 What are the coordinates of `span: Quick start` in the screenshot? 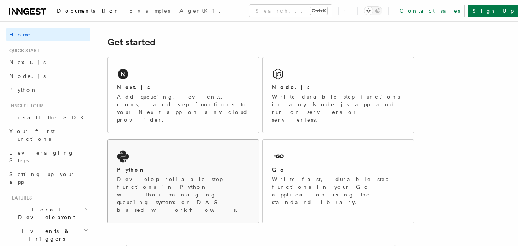 It's located at (23, 51).